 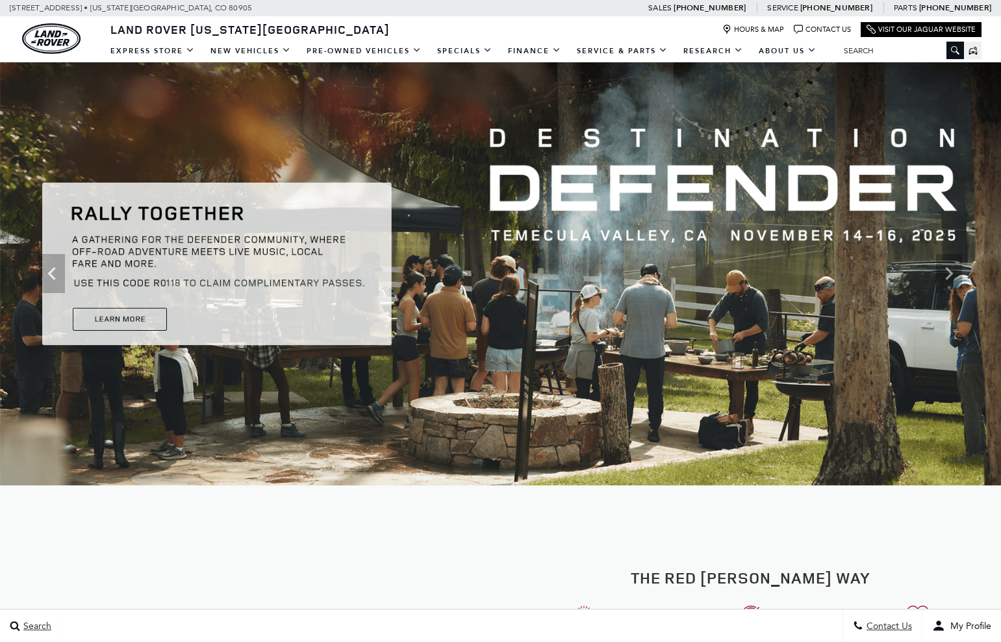 What do you see at coordinates (622, 51) in the screenshot?
I see `a: Service & Parts` at bounding box center [622, 51].